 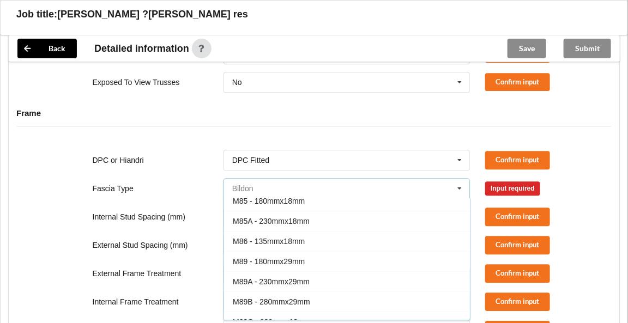 What do you see at coordinates (271, 221) in the screenshot?
I see `span: M85A - 230mmx18mm` at bounding box center [271, 221].